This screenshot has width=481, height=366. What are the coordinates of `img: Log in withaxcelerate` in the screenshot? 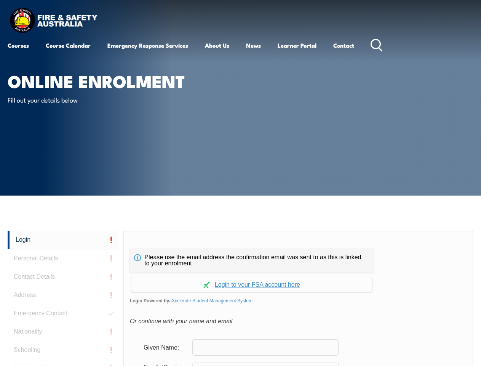 It's located at (207, 284).